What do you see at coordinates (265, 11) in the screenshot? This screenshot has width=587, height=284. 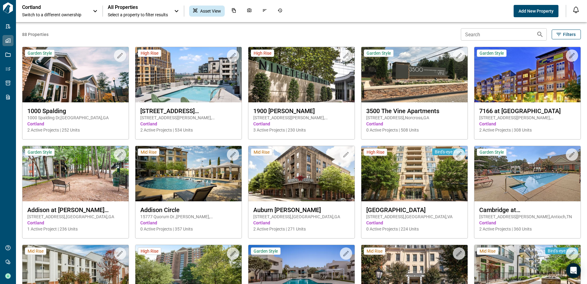 I see `div: Issues & Info` at bounding box center [265, 11].